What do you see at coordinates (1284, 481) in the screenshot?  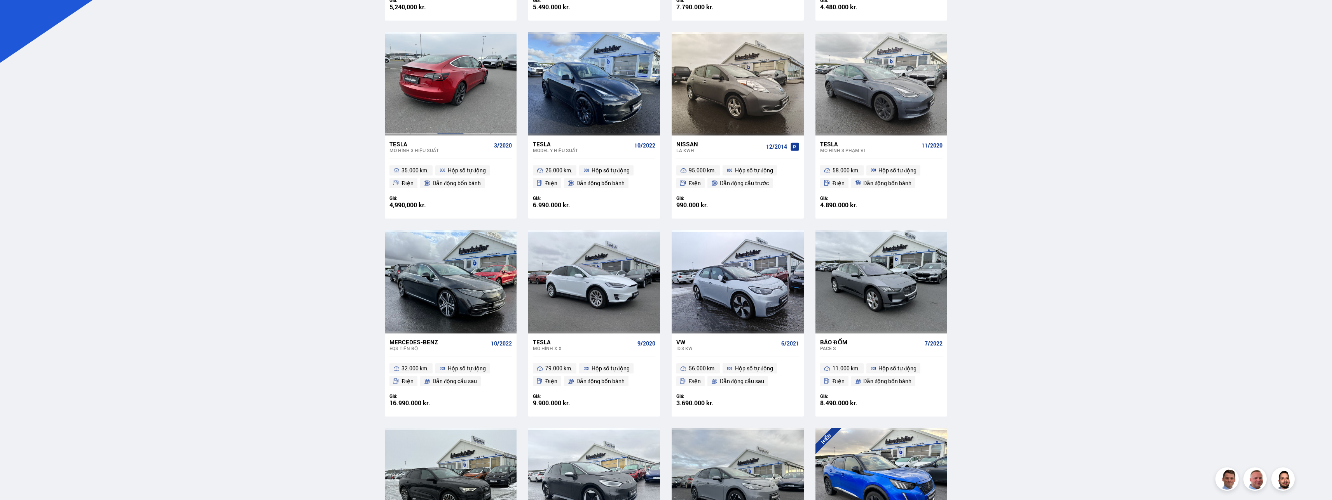 I see `img: nhp88E3Fdnt1Opn2.png` at bounding box center [1284, 481].